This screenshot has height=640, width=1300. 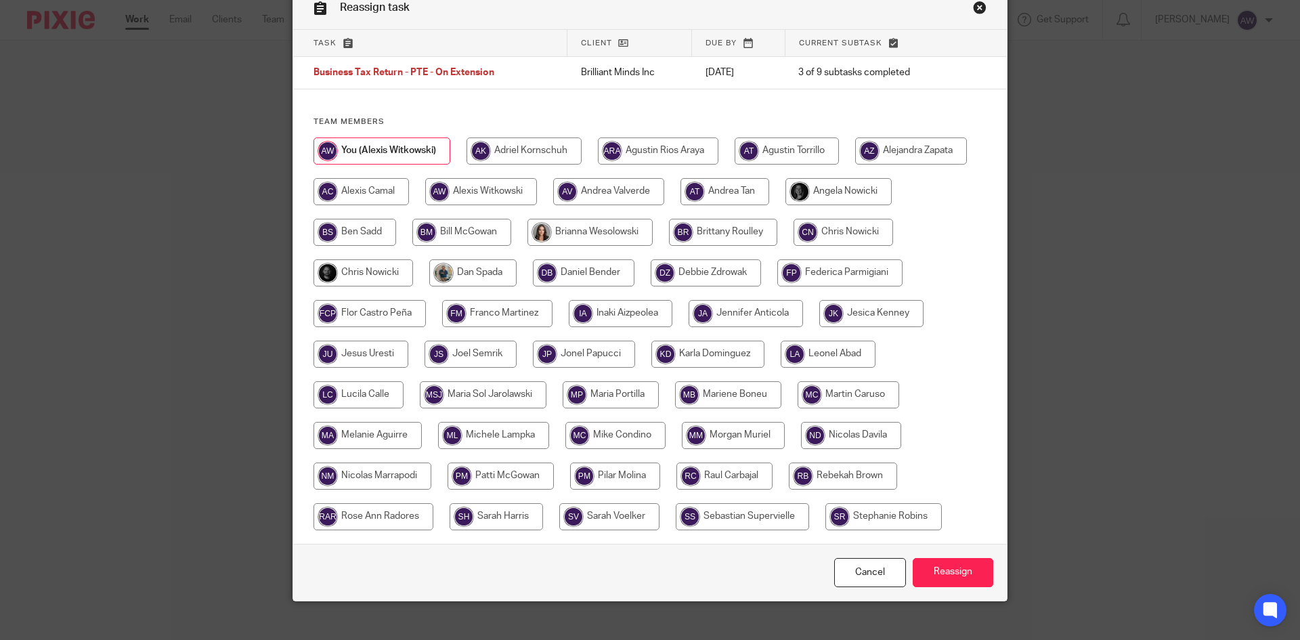 I want to click on p: Brilliant Minds Inc, so click(x=630, y=72).